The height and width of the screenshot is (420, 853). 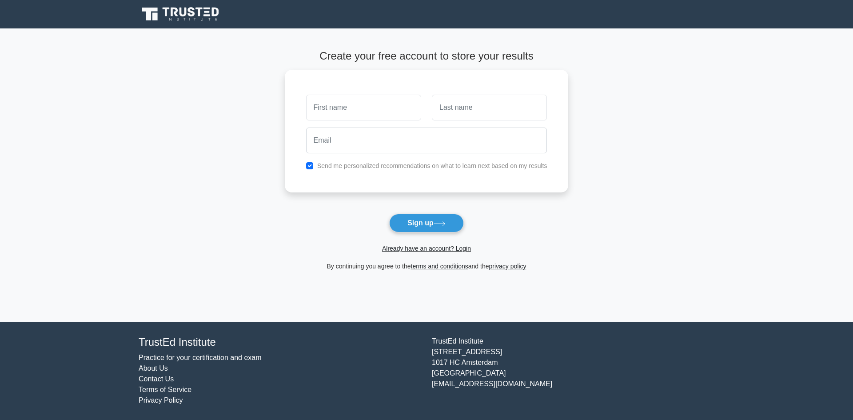 What do you see at coordinates (161, 400) in the screenshot?
I see `a: Privacy Policy` at bounding box center [161, 400].